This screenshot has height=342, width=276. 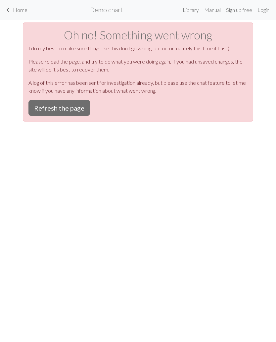 I want to click on h2: Demo chart, so click(x=106, y=10).